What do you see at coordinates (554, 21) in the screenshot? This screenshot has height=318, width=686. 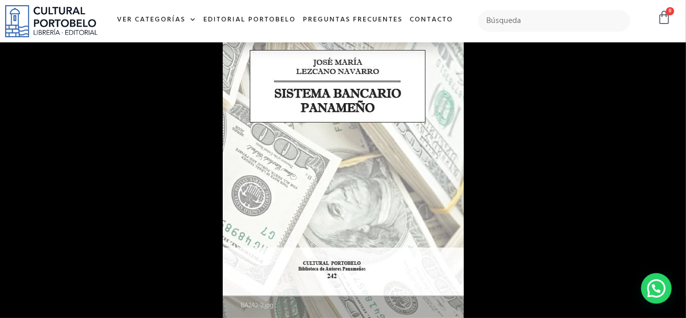 I see `input: Búsqueda` at bounding box center [554, 21].